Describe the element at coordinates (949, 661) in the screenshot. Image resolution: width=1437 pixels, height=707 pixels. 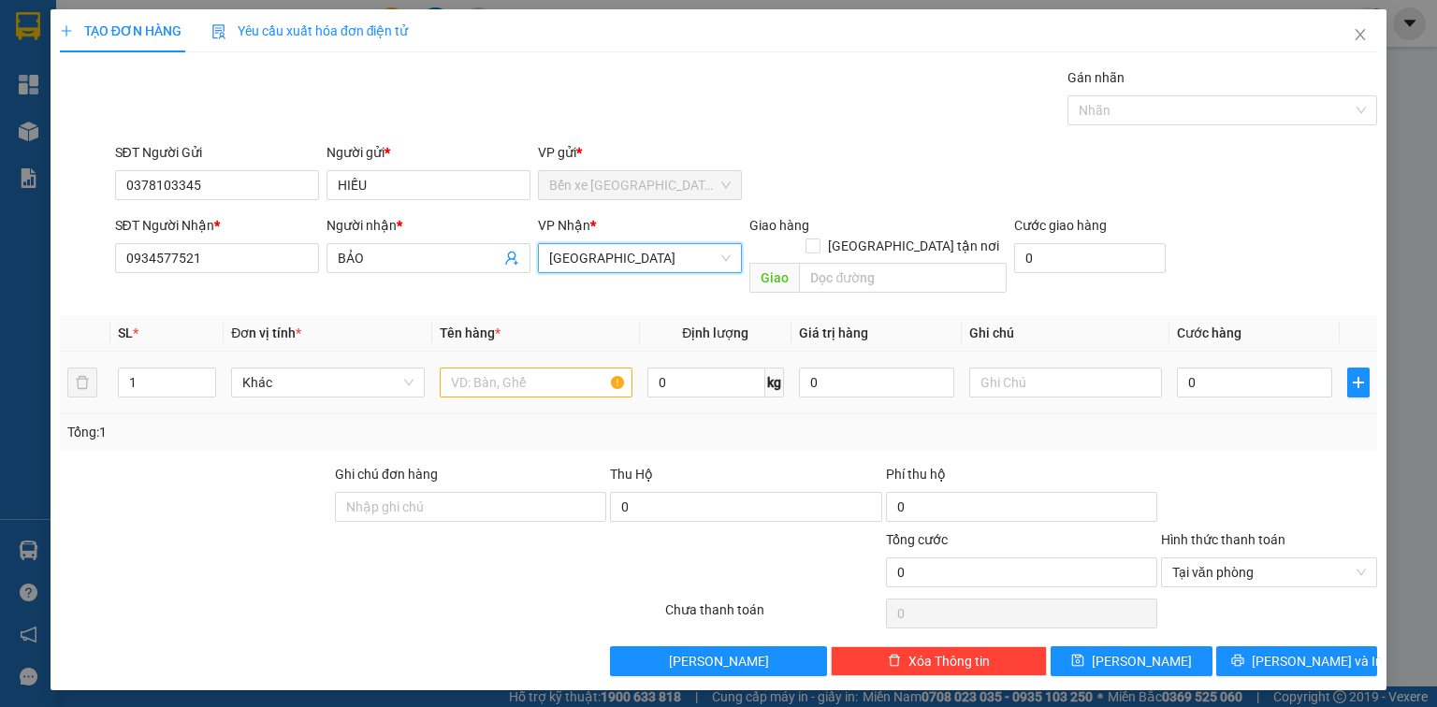
I see `span: Xóa Thông tin` at that location.